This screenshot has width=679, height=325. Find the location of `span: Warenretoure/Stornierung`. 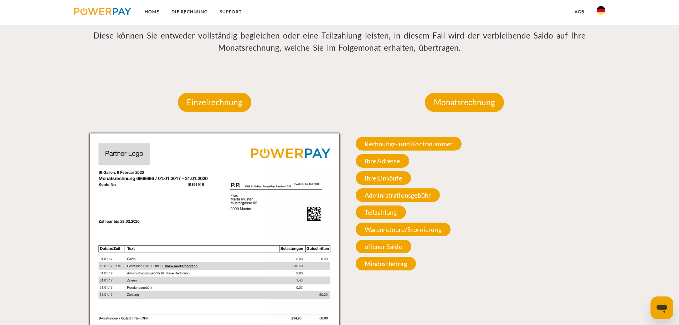

span: Warenretoure/Stornierung is located at coordinates (403, 229).